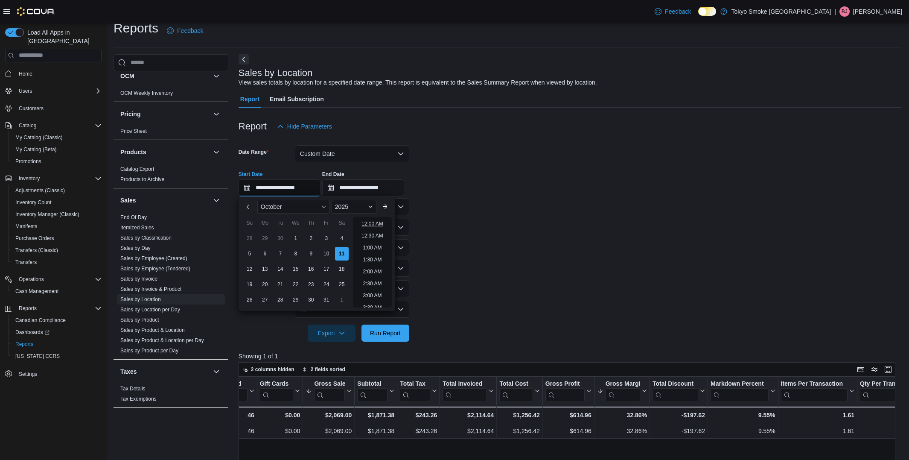  What do you see at coordinates (372, 248) in the screenshot?
I see `li: 1:00 AM` at bounding box center [372, 248].